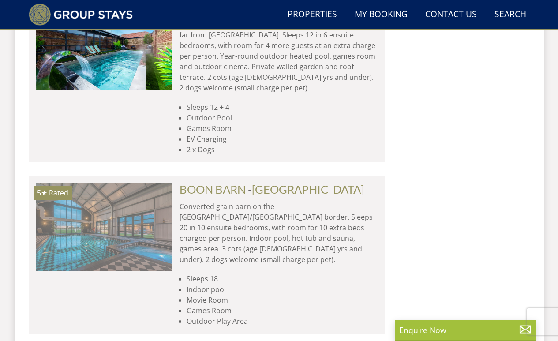  I want to click on a: BOON BARN, so click(213, 189).